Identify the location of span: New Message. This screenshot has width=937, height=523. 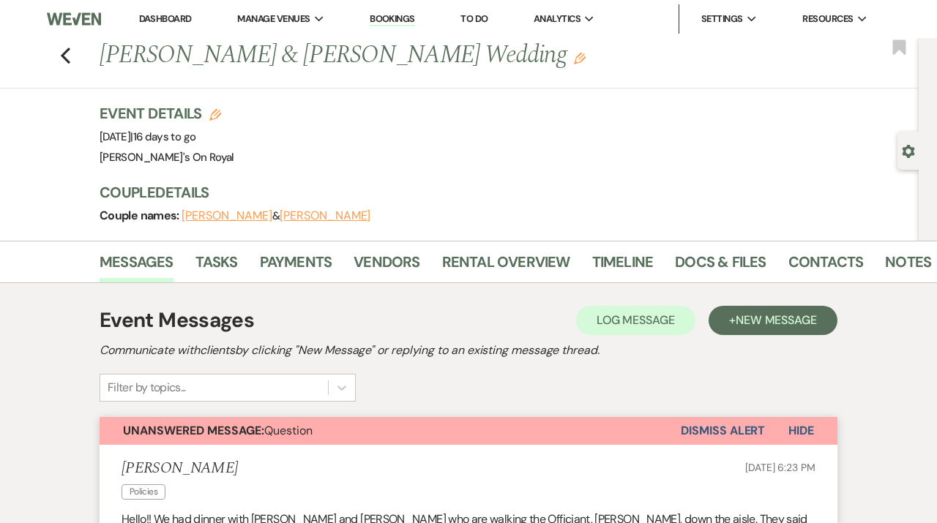
(776, 320).